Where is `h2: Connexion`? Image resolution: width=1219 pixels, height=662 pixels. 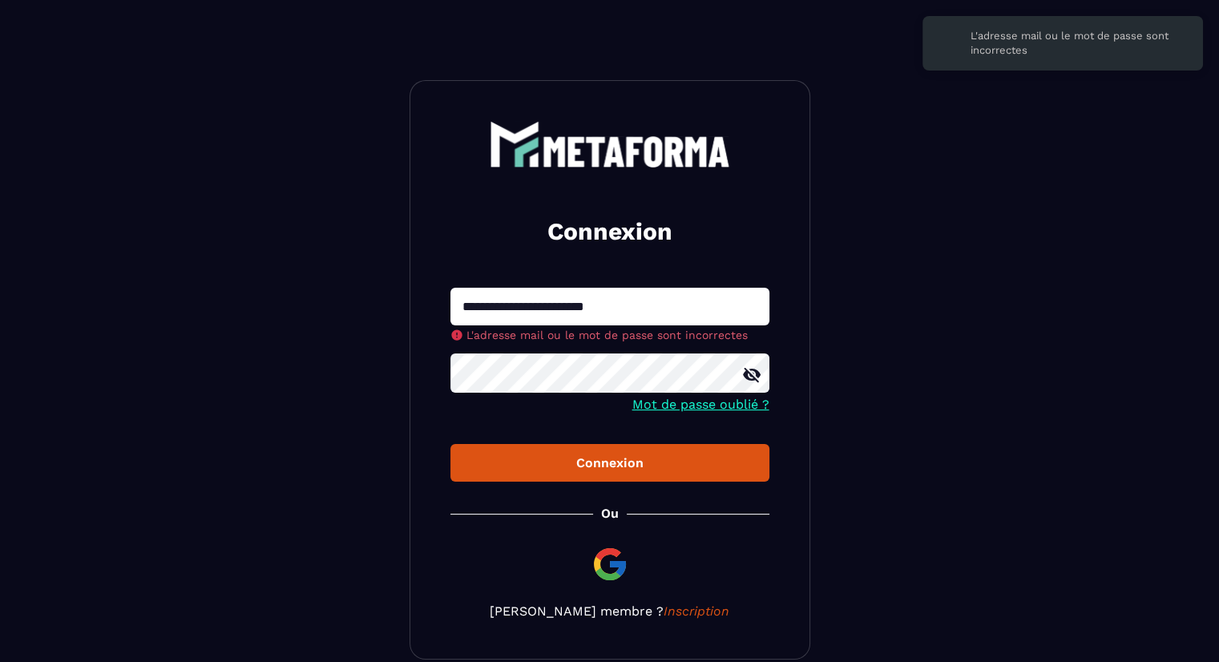
h2: Connexion is located at coordinates (610, 232).